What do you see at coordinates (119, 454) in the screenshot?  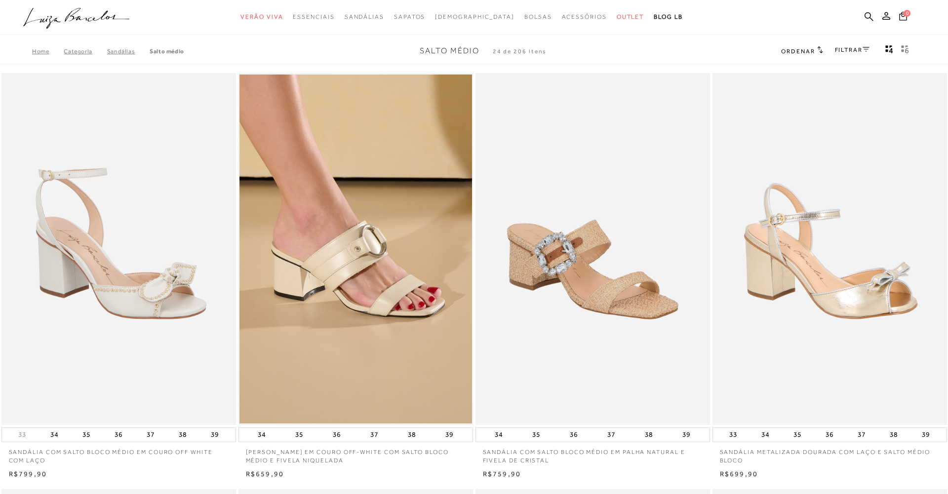 I see `p: SANDÁLIA COM SALTO BLOCO MÉDIO EM COURO OFF WHITE COM LAÇO` at bounding box center [119, 454].